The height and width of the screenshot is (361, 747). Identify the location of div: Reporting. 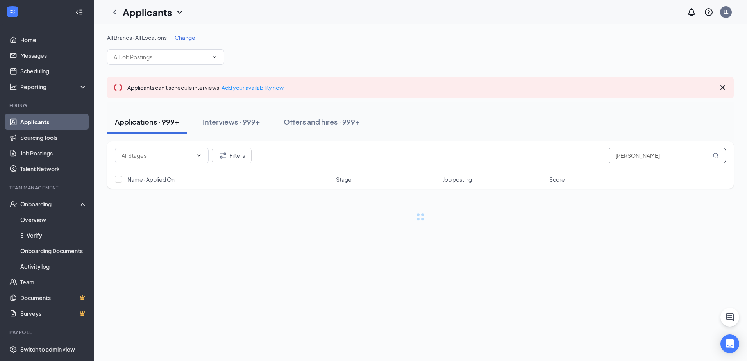
(54, 87).